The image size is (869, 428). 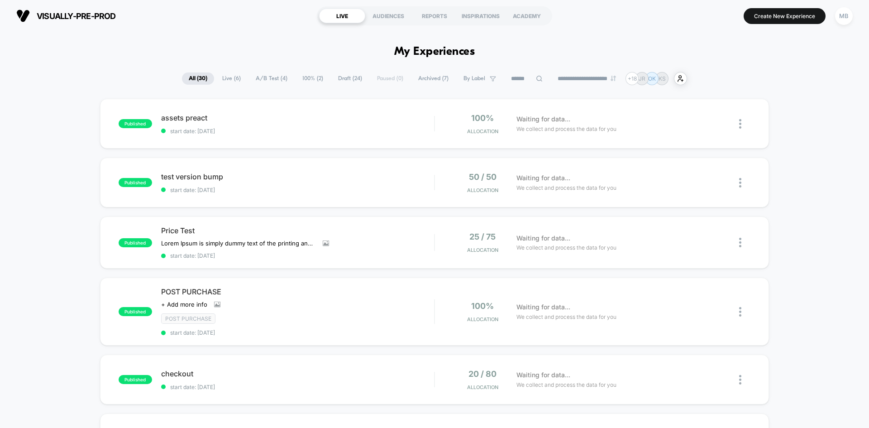 What do you see at coordinates (435, 52) in the screenshot?
I see `h1: My Experiences` at bounding box center [435, 52].